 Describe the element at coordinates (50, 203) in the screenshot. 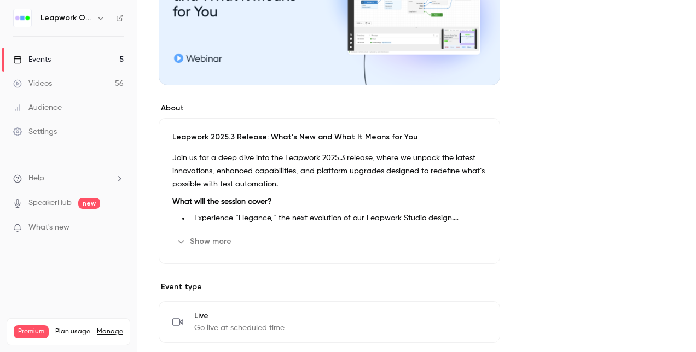

I see `a: SpeakerHub` at that location.